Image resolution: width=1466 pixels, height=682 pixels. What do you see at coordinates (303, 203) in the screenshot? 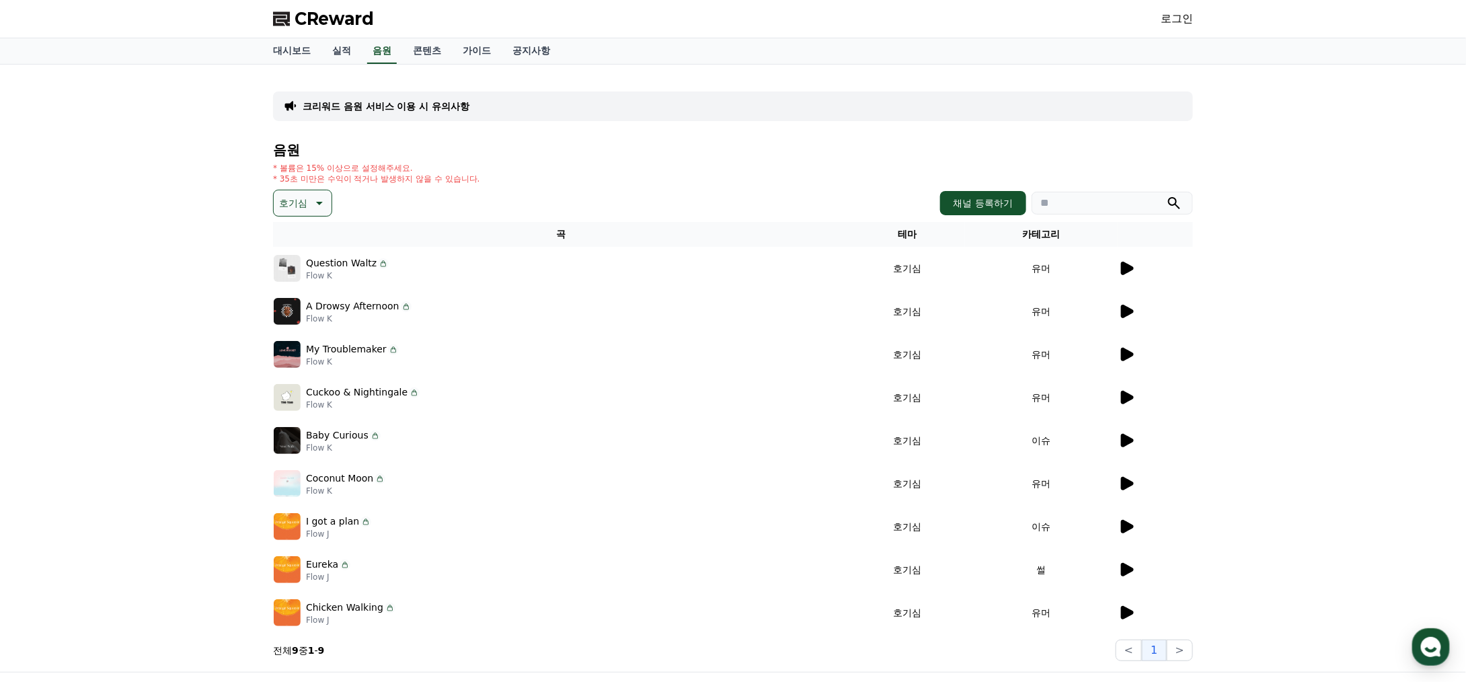
I see `button: 호기심` at bounding box center [303, 203].